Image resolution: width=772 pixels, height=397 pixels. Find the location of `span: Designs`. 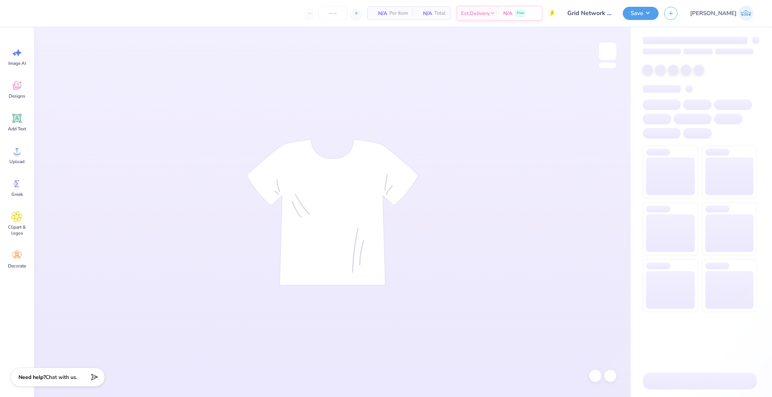

span: Designs is located at coordinates (17, 96).